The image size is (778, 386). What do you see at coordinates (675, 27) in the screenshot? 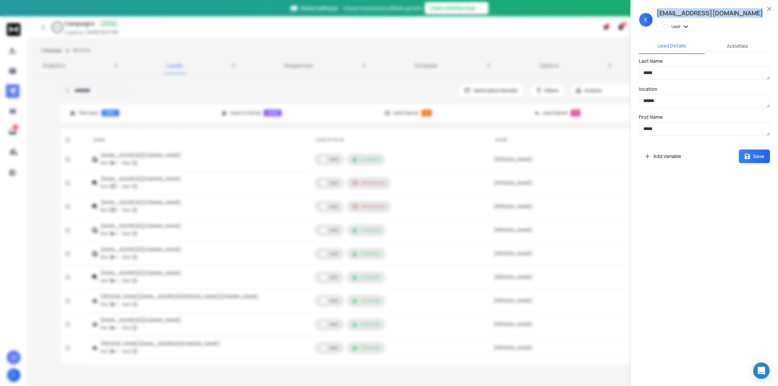
I see `p: Lead` at bounding box center [675, 27].